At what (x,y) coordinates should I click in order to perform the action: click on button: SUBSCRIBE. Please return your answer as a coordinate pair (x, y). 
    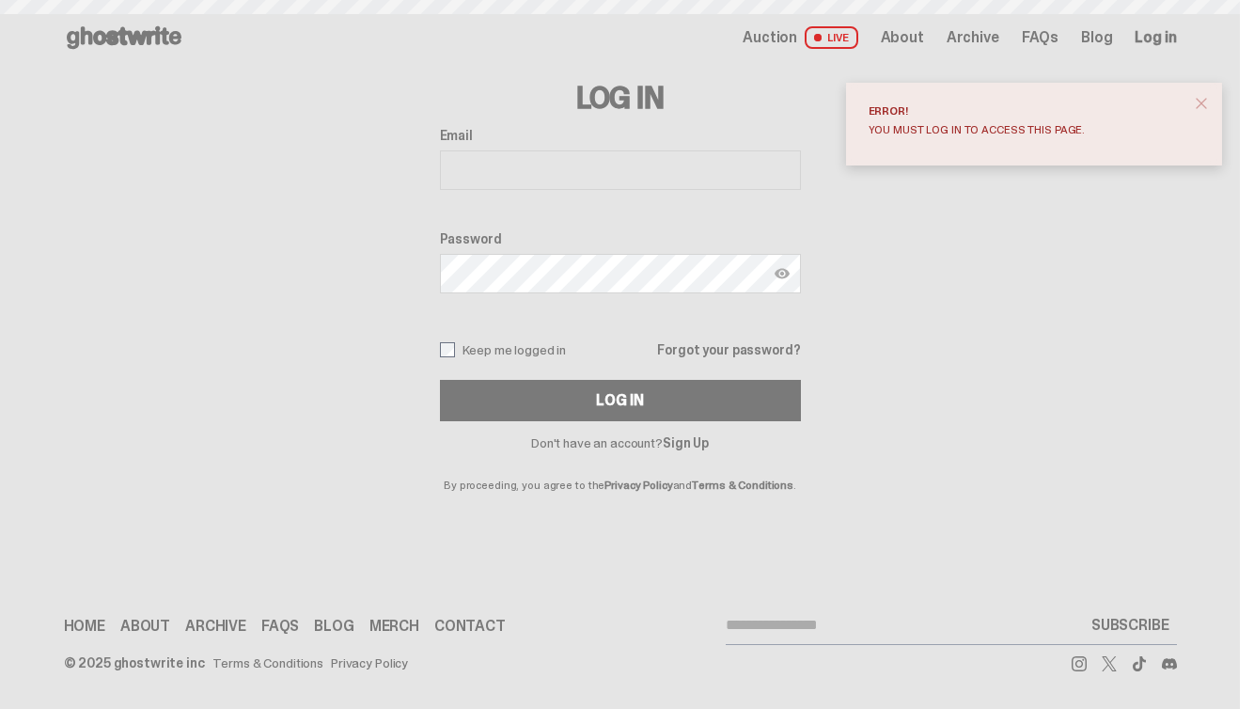
    Looking at the image, I should click on (1130, 625).